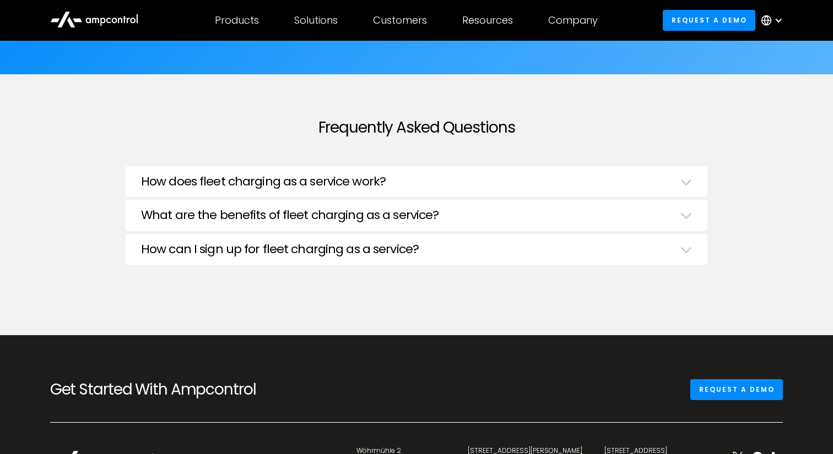  Describe the element at coordinates (290, 215) in the screenshot. I see `h3: What are the benefits of fleet charging as a service?` at that location.